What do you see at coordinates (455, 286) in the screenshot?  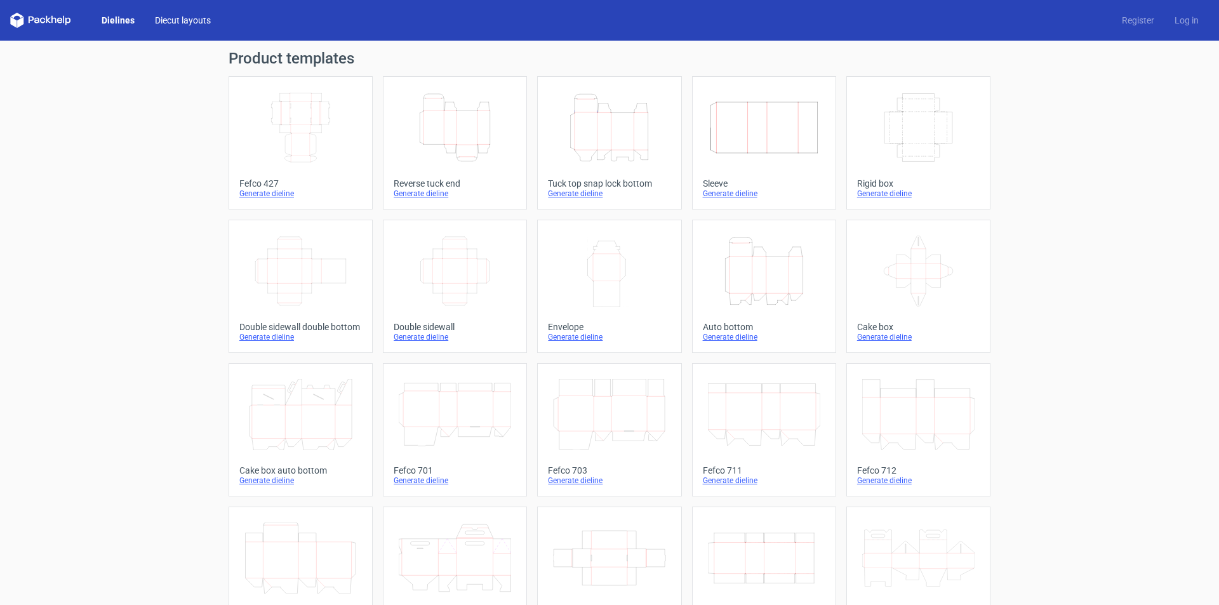 I see `a: Double sidewallGenerate dieline` at bounding box center [455, 286].